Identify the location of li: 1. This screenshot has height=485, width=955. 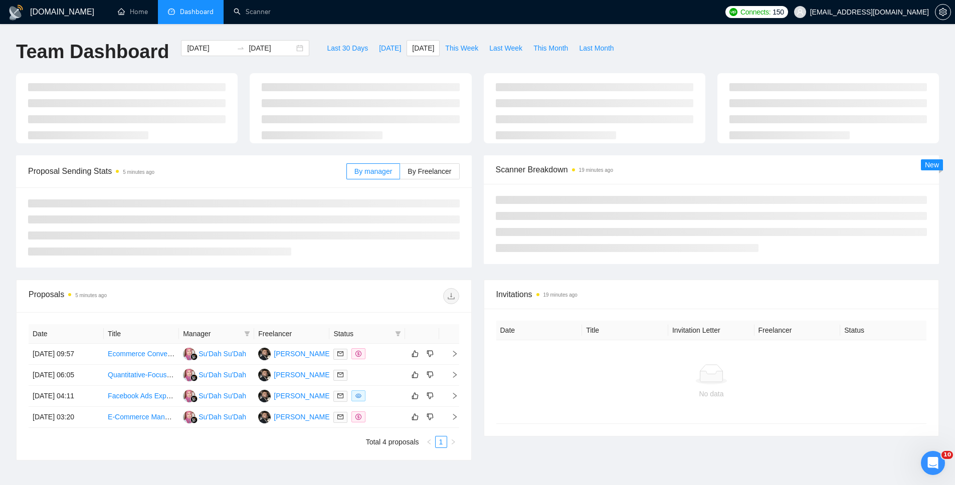
(441, 442).